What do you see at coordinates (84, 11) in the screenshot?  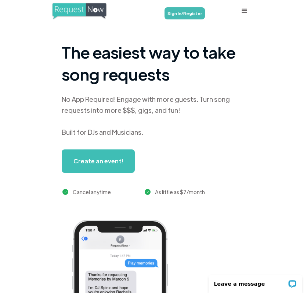 I see `a: home` at bounding box center [84, 11].